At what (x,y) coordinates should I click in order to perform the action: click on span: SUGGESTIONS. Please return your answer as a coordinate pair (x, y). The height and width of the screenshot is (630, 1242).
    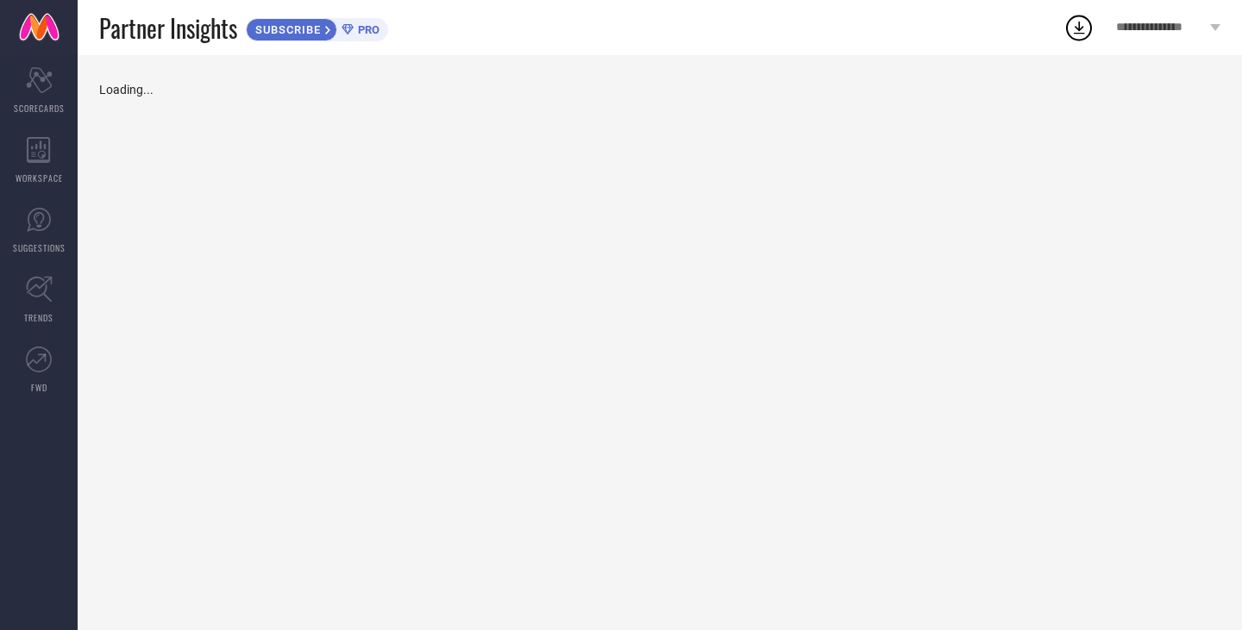
    Looking at the image, I should click on (39, 248).